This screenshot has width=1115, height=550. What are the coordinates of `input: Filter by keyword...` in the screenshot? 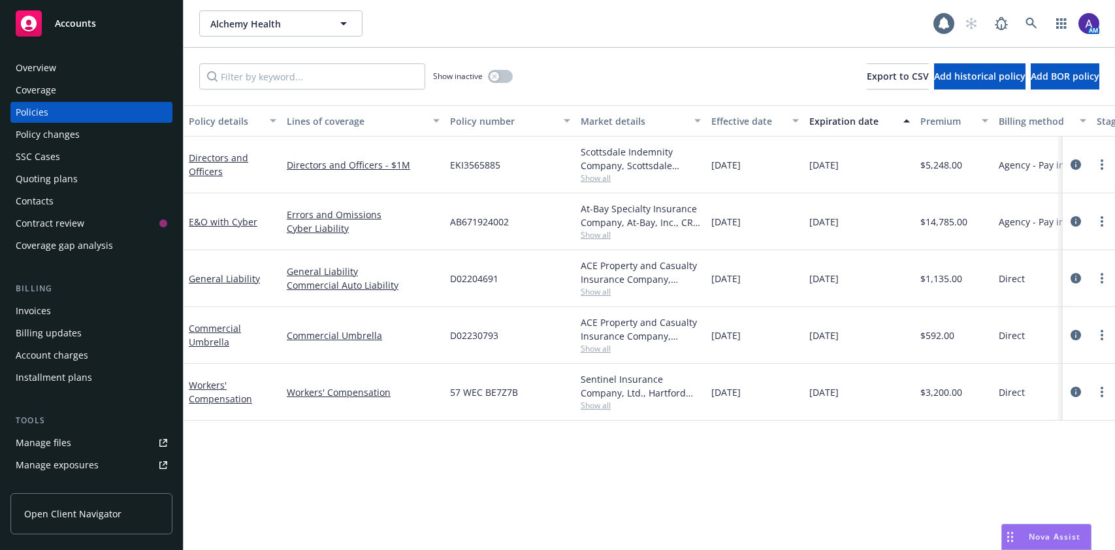 It's located at (312, 76).